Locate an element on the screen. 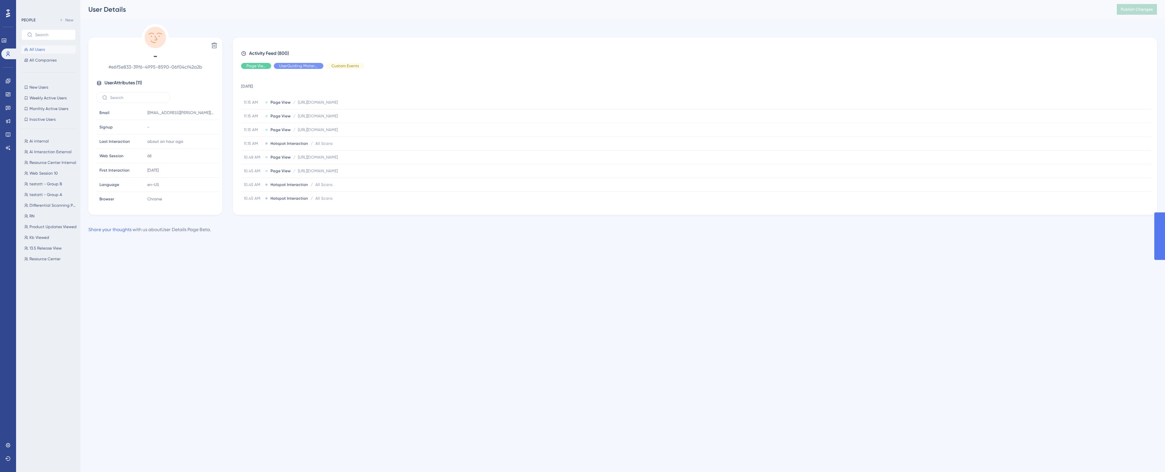 The height and width of the screenshot is (472, 1165). span: All Users is located at coordinates (37, 50).